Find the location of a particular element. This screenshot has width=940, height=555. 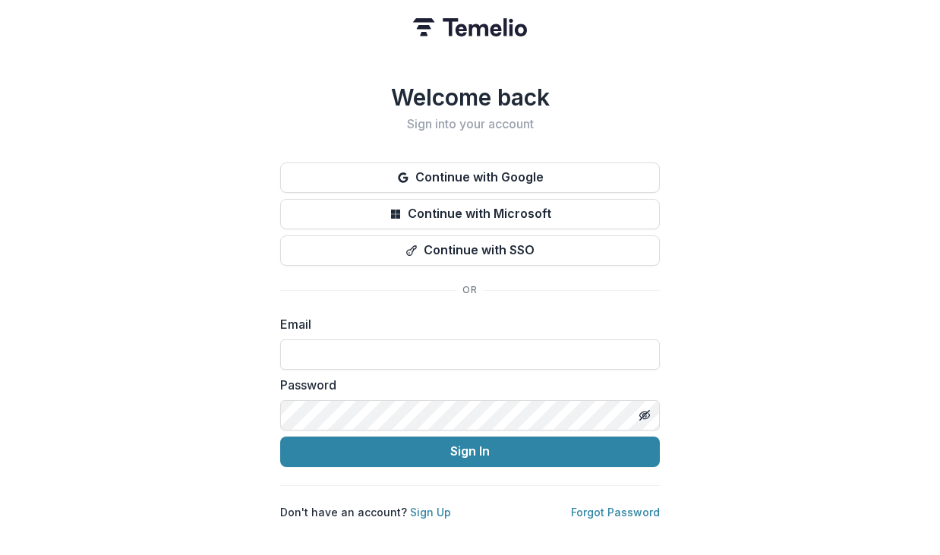

label: Password is located at coordinates (465, 385).